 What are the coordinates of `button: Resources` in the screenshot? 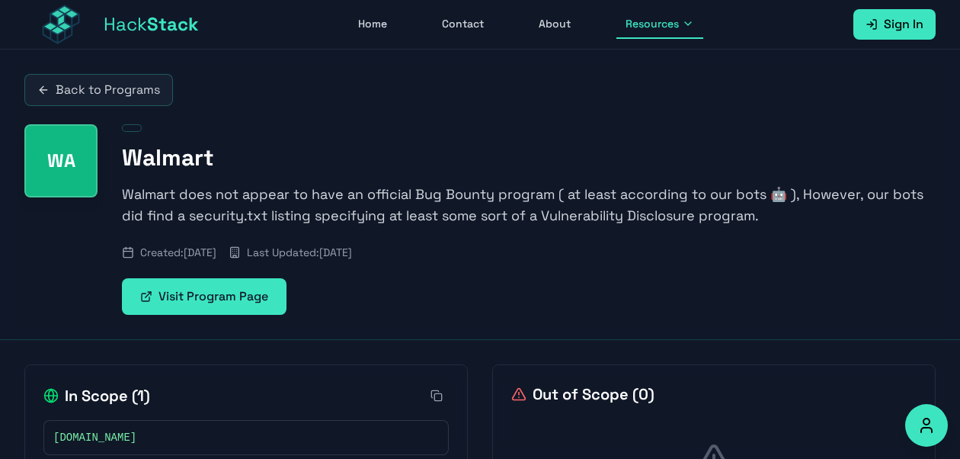 It's located at (660, 24).